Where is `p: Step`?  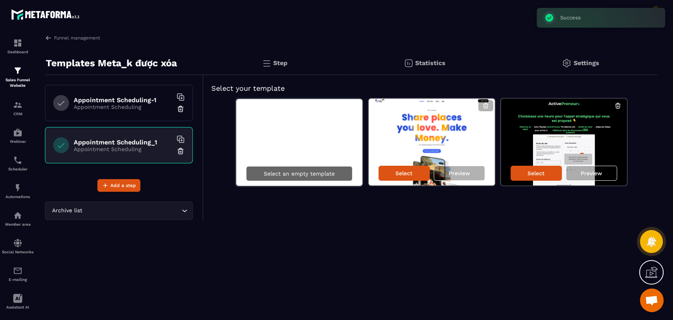 p: Step is located at coordinates (280, 63).